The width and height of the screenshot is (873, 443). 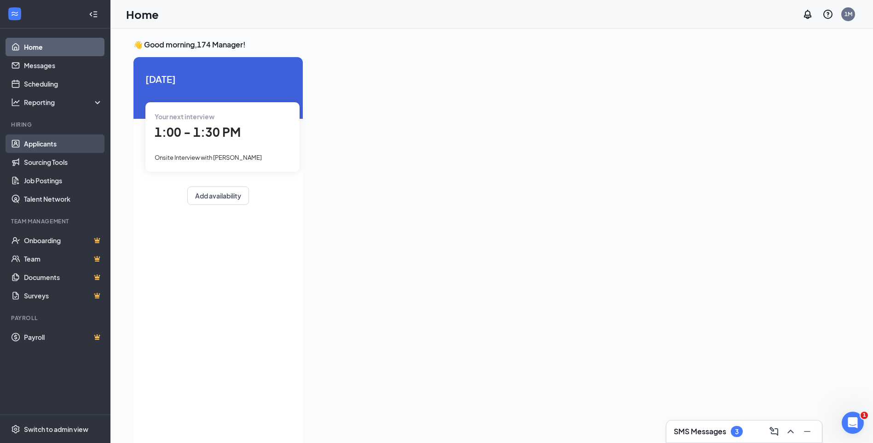 I want to click on h3: SMS Messages, so click(x=700, y=431).